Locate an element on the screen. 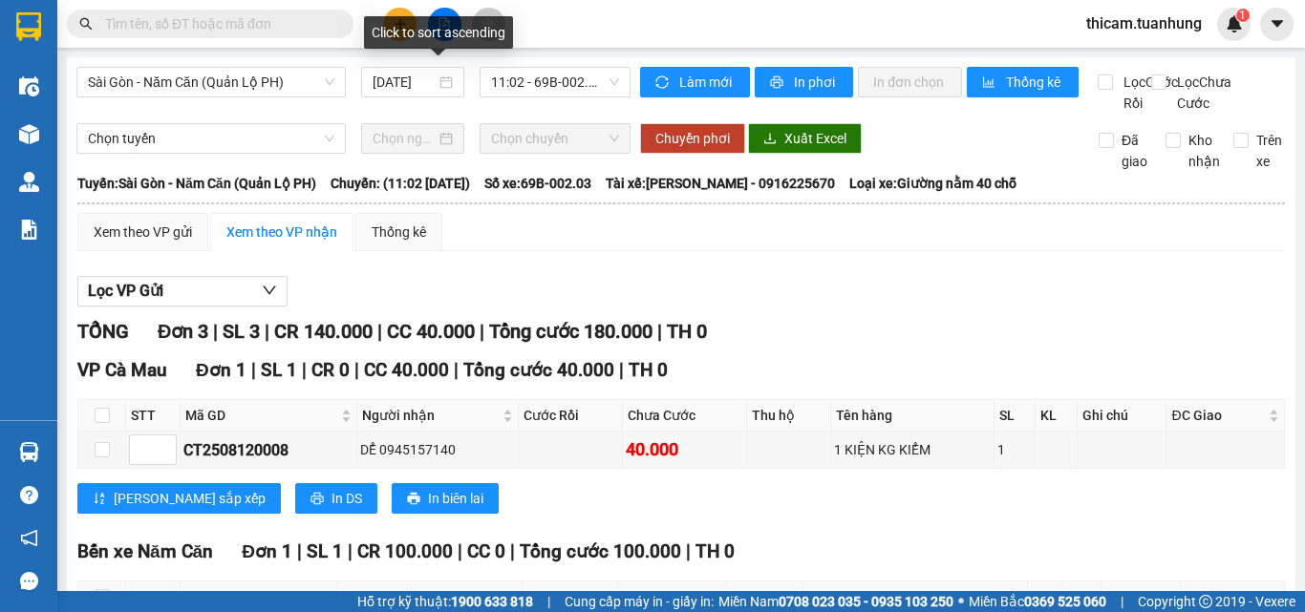 The height and width of the screenshot is (612, 1305). strong: 0708 023 035 - 0935 103 250 is located at coordinates (866, 602).